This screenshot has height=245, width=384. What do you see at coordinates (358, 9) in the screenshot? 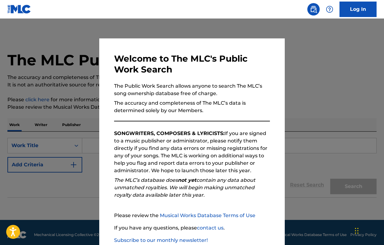
I see `a: Log In` at bounding box center [358, 9].